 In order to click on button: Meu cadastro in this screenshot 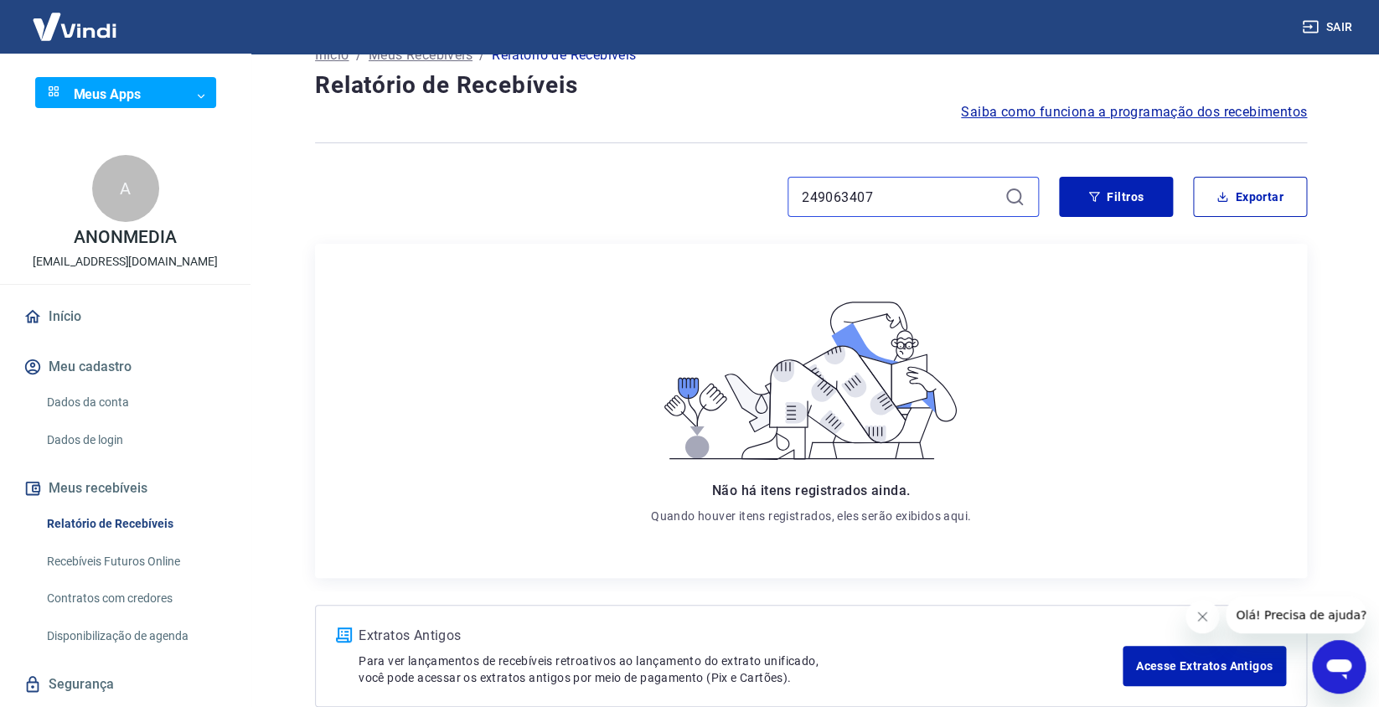, I will do `click(125, 367)`.